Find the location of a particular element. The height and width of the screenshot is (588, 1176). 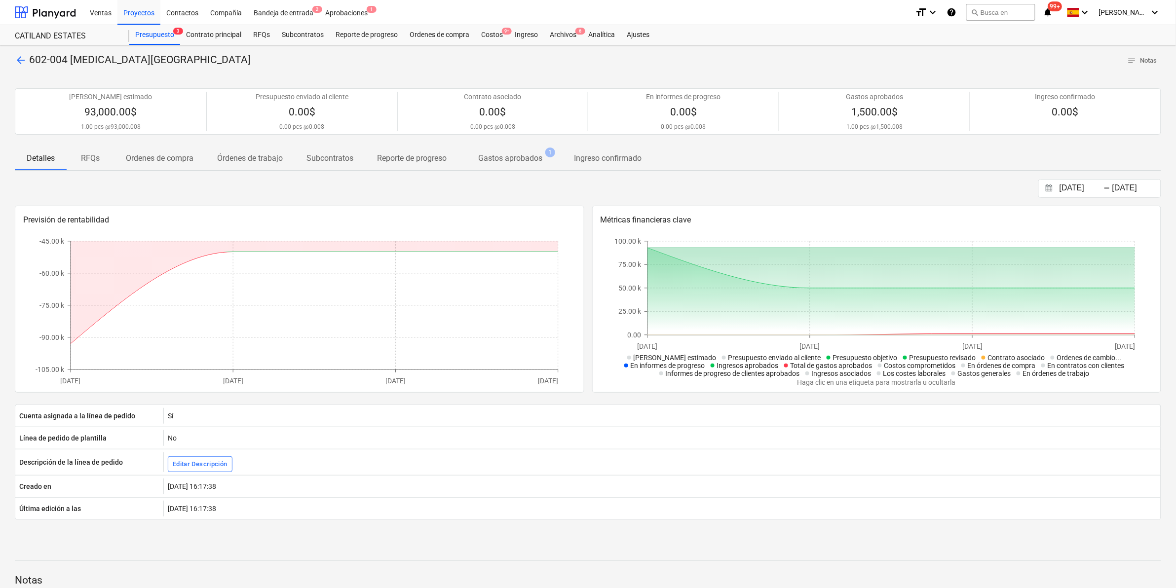

span: Ingresos aprobados is located at coordinates (748, 366).